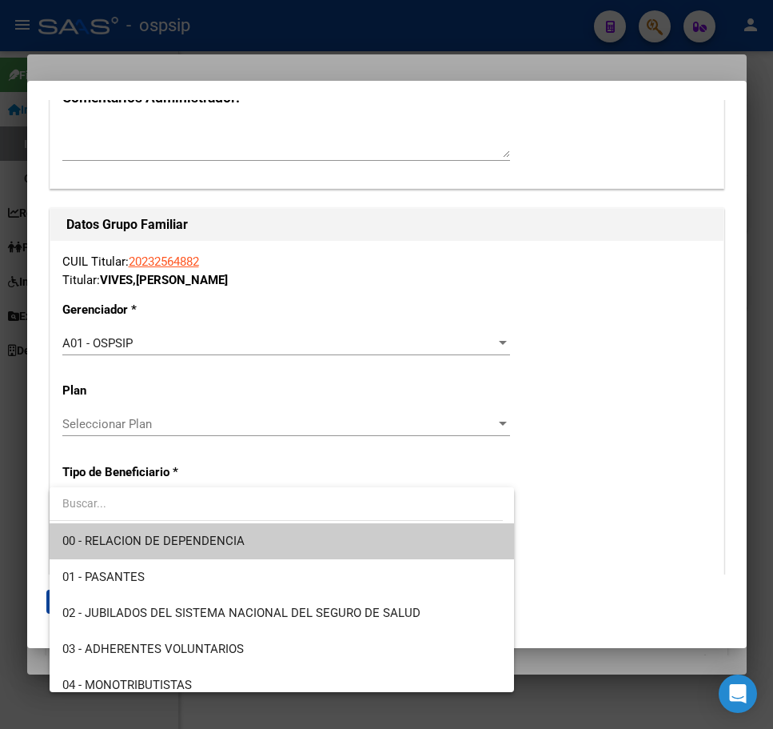 The width and height of the screenshot is (773, 729). What do you see at coordinates (154, 541) in the screenshot?
I see `span: 00 - RELACION DE DEPENDENCIA` at bounding box center [154, 541].